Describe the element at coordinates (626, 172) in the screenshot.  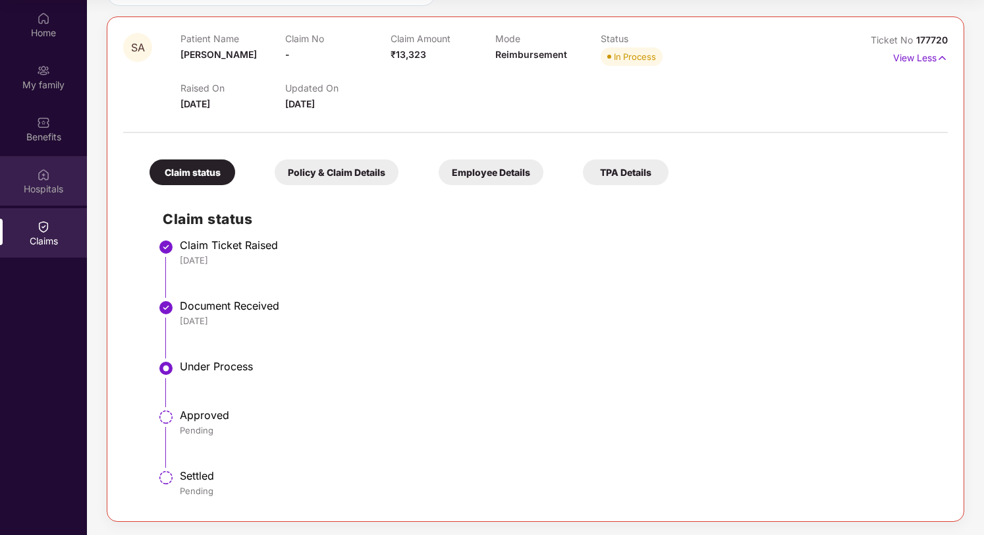
I see `div: TPA Details` at that location.